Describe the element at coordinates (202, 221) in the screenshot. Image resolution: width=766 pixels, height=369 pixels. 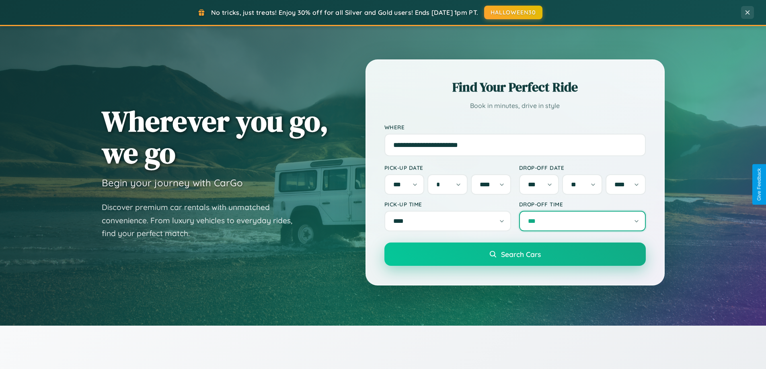
I see `p: Discover premium car rentals with unmatched convenience. From luxury vehicles to everyday rides, ...` at that location.